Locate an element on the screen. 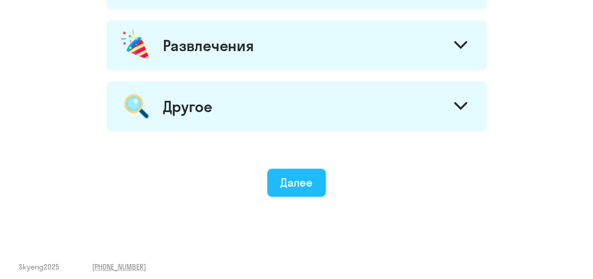  div: Другое is located at coordinates (187, 107).